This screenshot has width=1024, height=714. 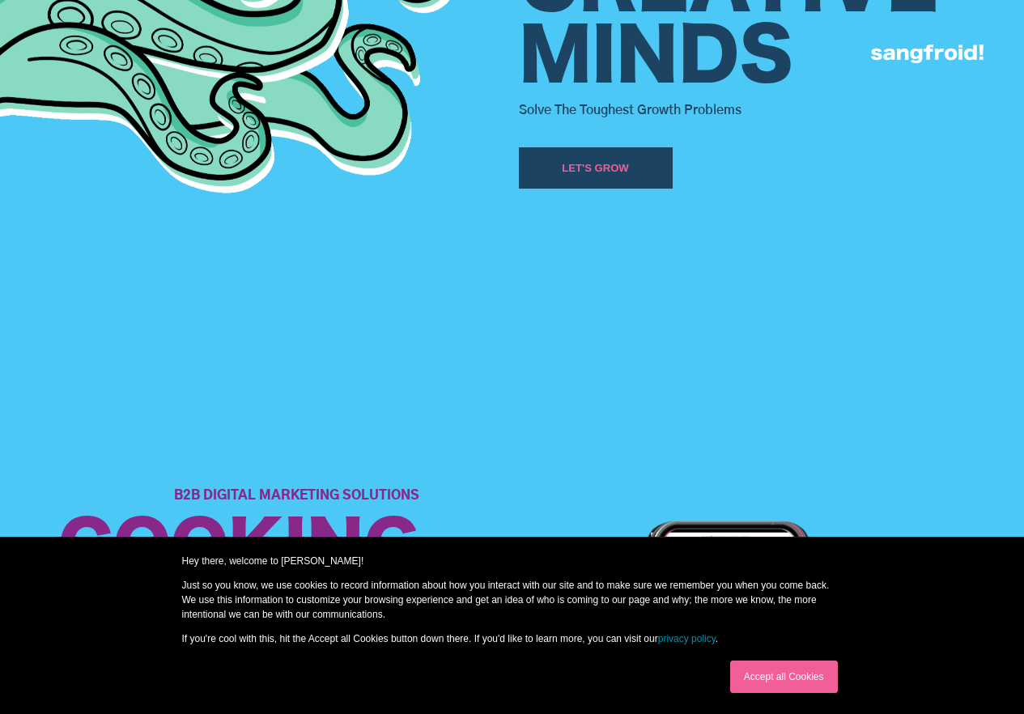 I want to click on a: Let's Grow, so click(x=596, y=168).